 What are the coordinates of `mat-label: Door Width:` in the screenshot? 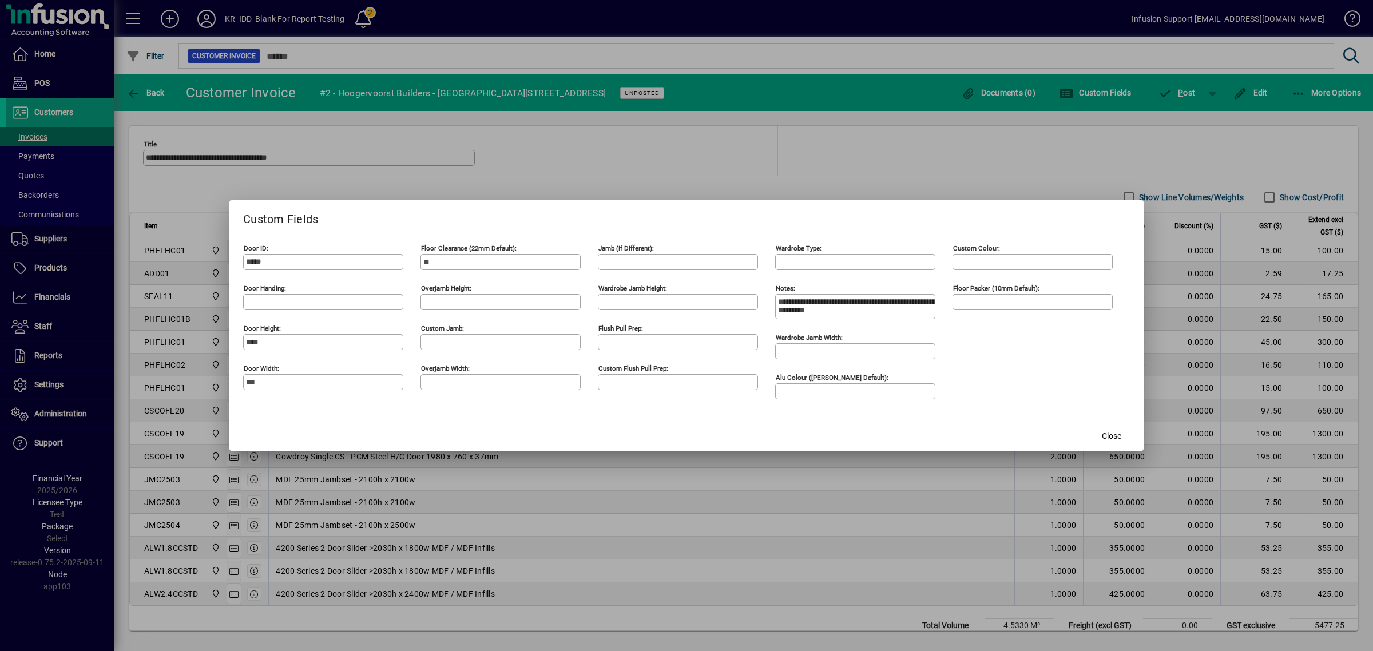 It's located at (261, 368).